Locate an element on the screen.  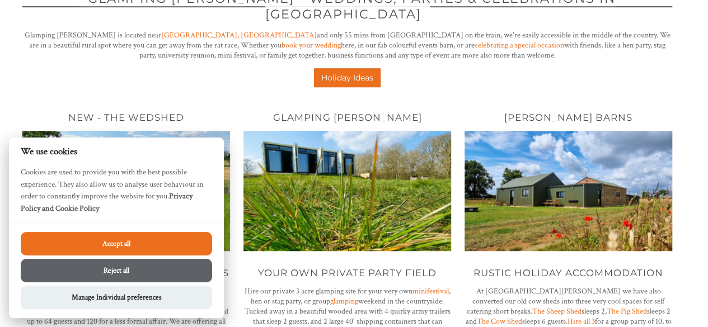
button: Accept all is located at coordinates (116, 244).